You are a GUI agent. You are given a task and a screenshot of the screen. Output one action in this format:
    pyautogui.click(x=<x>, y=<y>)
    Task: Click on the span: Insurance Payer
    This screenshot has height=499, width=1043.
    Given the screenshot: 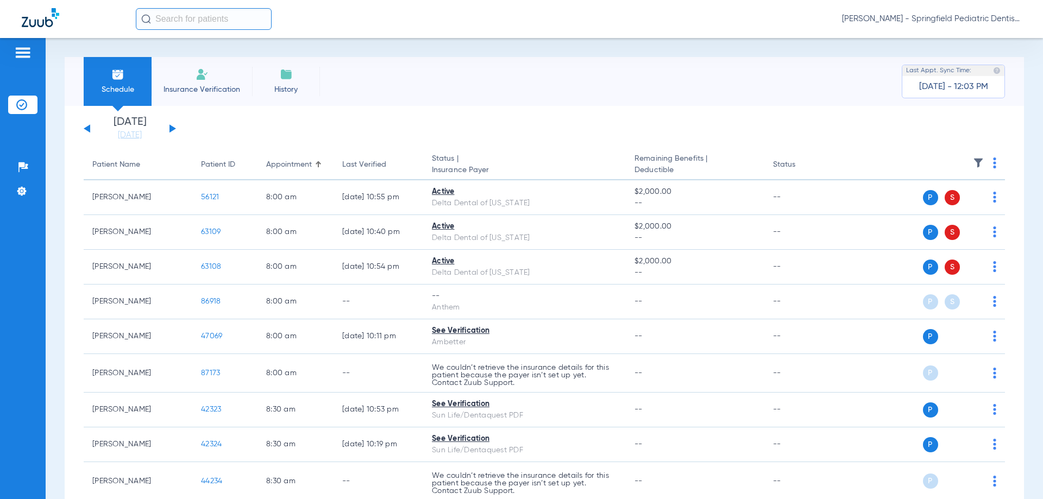 What is the action you would take?
    pyautogui.click(x=524, y=170)
    